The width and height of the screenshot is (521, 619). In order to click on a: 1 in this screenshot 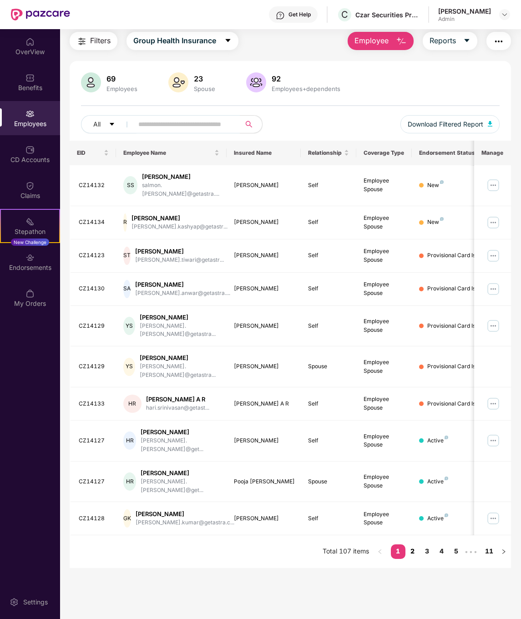, I will do `click(398, 551)`.